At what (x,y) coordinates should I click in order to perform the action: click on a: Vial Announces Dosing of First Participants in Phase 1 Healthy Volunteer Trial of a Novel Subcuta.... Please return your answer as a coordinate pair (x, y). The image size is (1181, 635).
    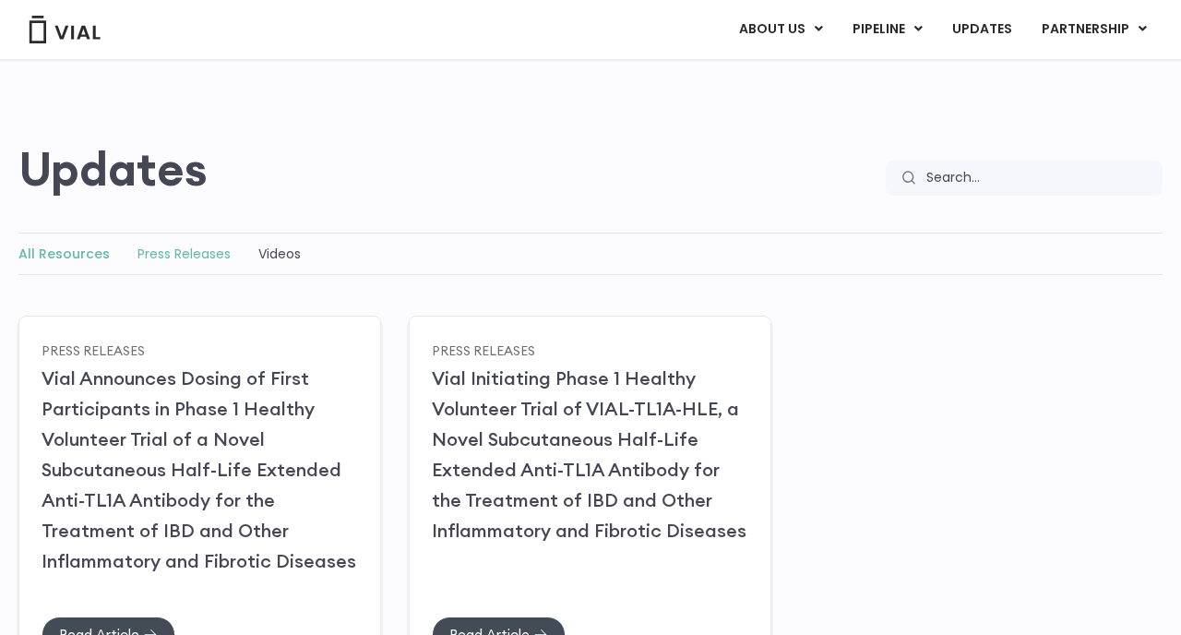
    Looking at the image, I should click on (198, 469).